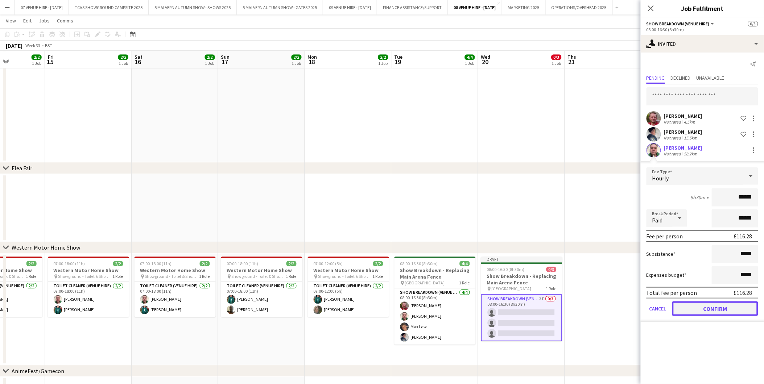  What do you see at coordinates (11, 21) in the screenshot?
I see `span: View` at bounding box center [11, 21].